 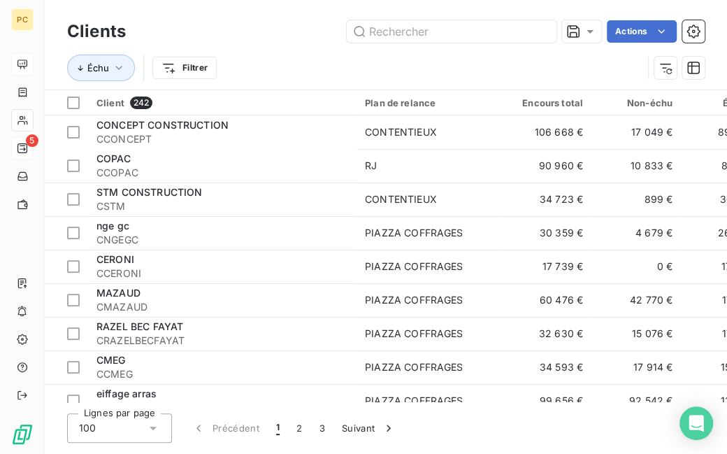 I want to click on span: CNGEGC, so click(x=222, y=240).